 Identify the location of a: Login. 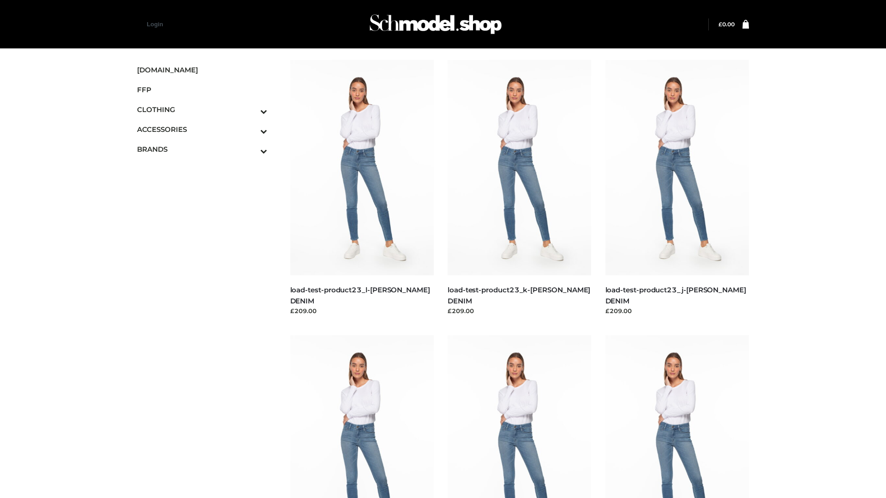
(155, 24).